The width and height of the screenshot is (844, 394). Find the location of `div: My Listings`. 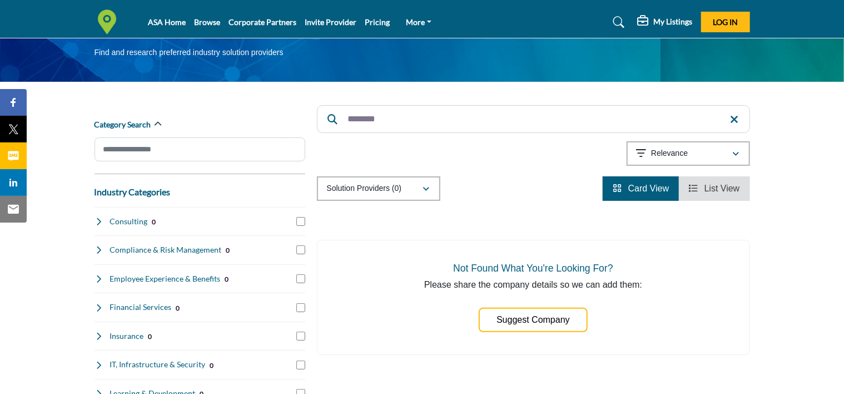

div: My Listings is located at coordinates (665, 22).